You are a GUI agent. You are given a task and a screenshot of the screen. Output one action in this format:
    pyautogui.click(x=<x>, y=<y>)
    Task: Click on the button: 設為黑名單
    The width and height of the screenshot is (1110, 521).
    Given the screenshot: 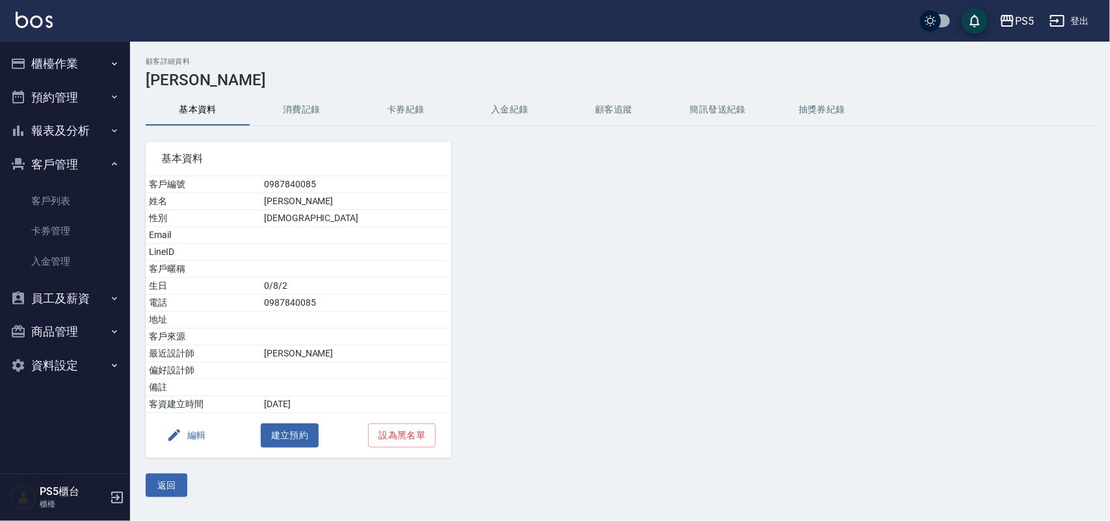 What is the action you would take?
    pyautogui.click(x=402, y=435)
    